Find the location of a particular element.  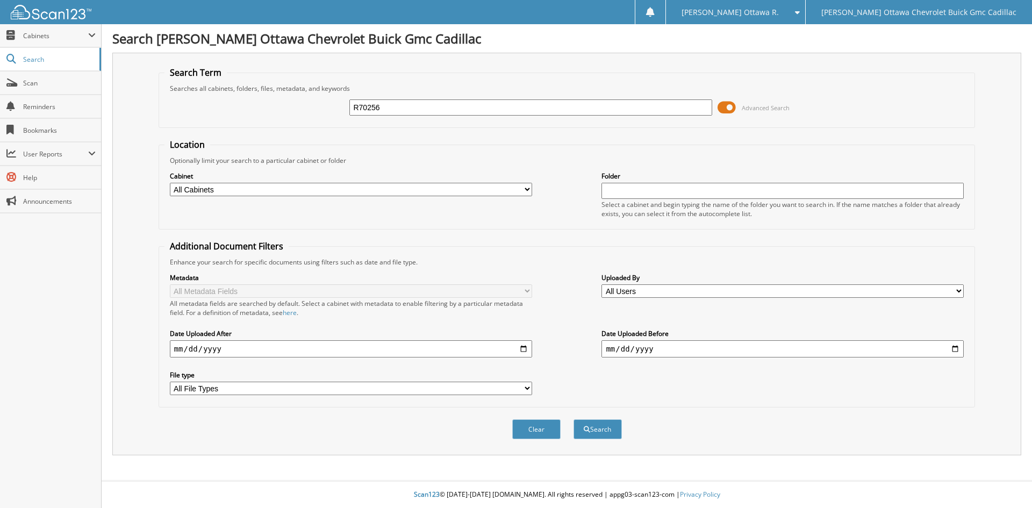

legend: Location is located at coordinates (187, 145).